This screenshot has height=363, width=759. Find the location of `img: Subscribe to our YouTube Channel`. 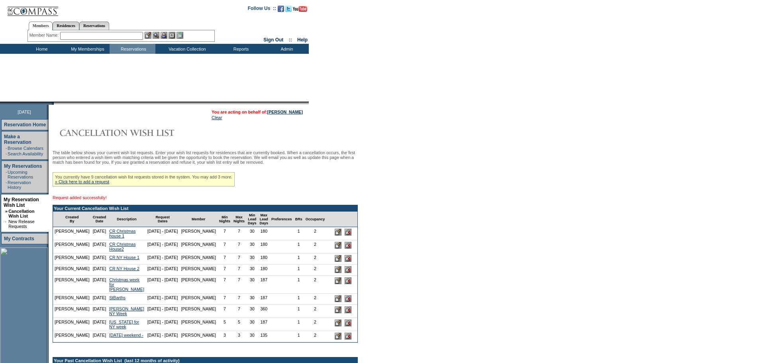

img: Subscribe to our YouTube Channel is located at coordinates (300, 9).